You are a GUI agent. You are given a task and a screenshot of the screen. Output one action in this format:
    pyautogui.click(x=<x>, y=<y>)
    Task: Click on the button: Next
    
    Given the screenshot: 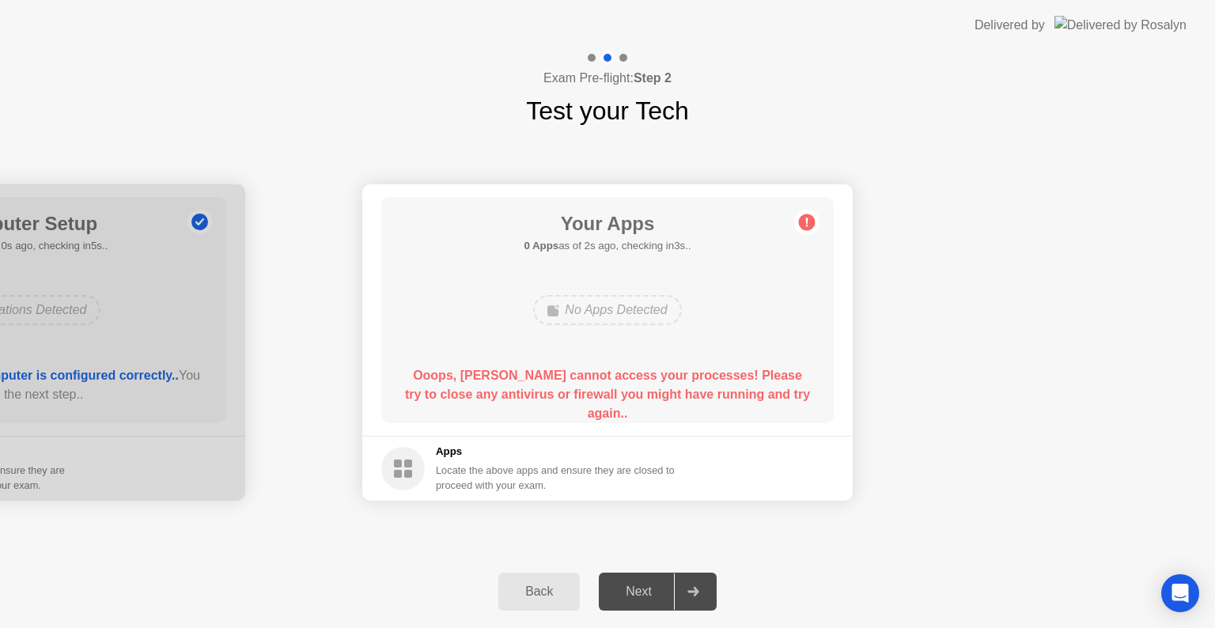 What is the action you would take?
    pyautogui.click(x=657, y=592)
    